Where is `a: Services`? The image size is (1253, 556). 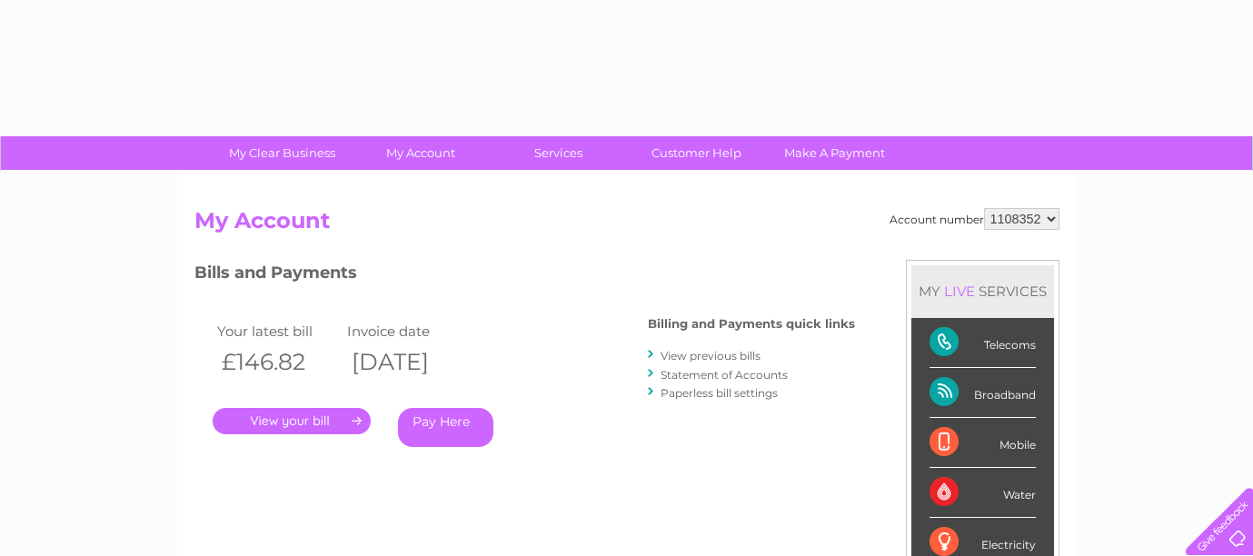
a: Services is located at coordinates (558, 153).